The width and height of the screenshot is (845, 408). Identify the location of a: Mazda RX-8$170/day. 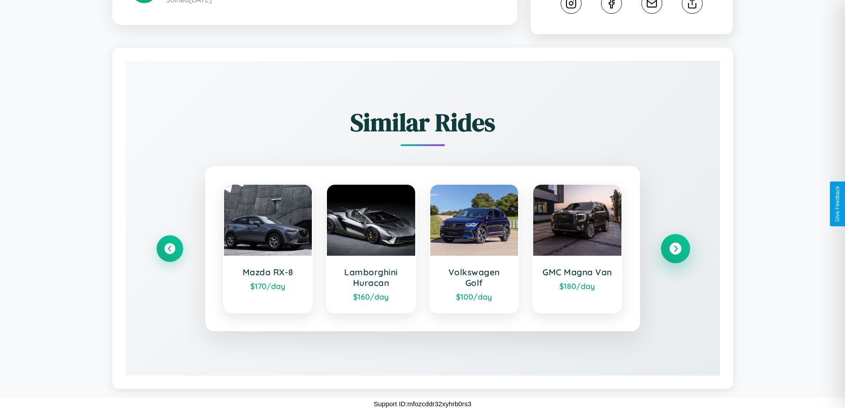
(268, 248).